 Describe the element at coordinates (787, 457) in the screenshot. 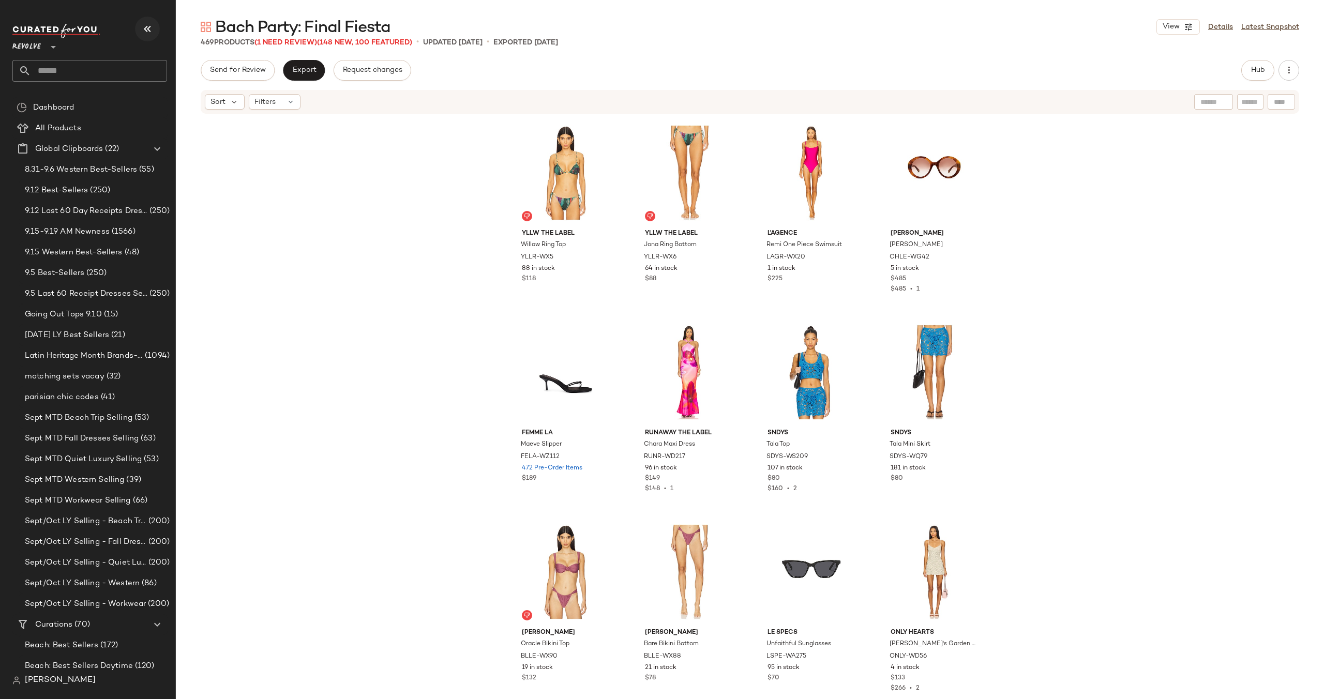

I see `span: SDYS-WS209` at that location.